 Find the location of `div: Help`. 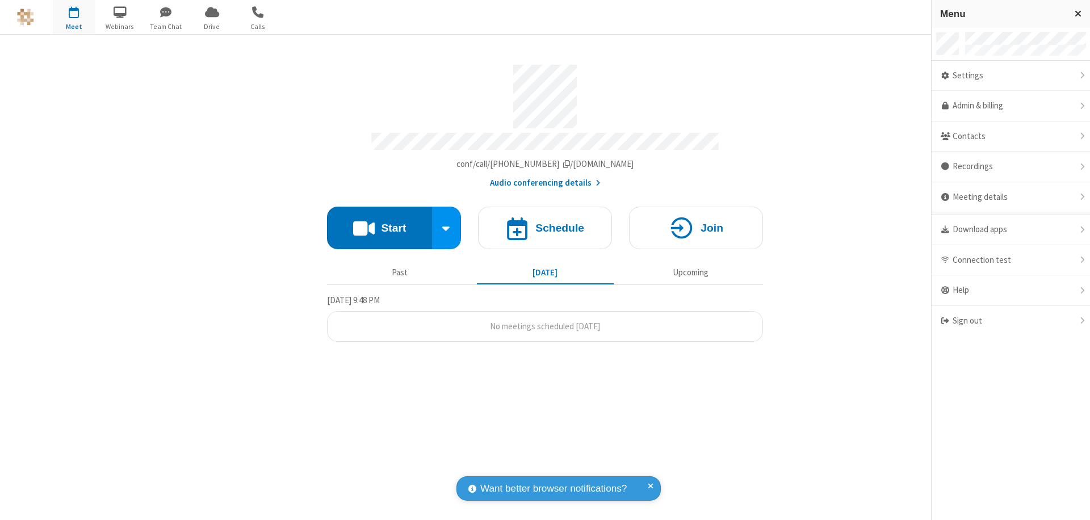

div: Help is located at coordinates (1011, 291).